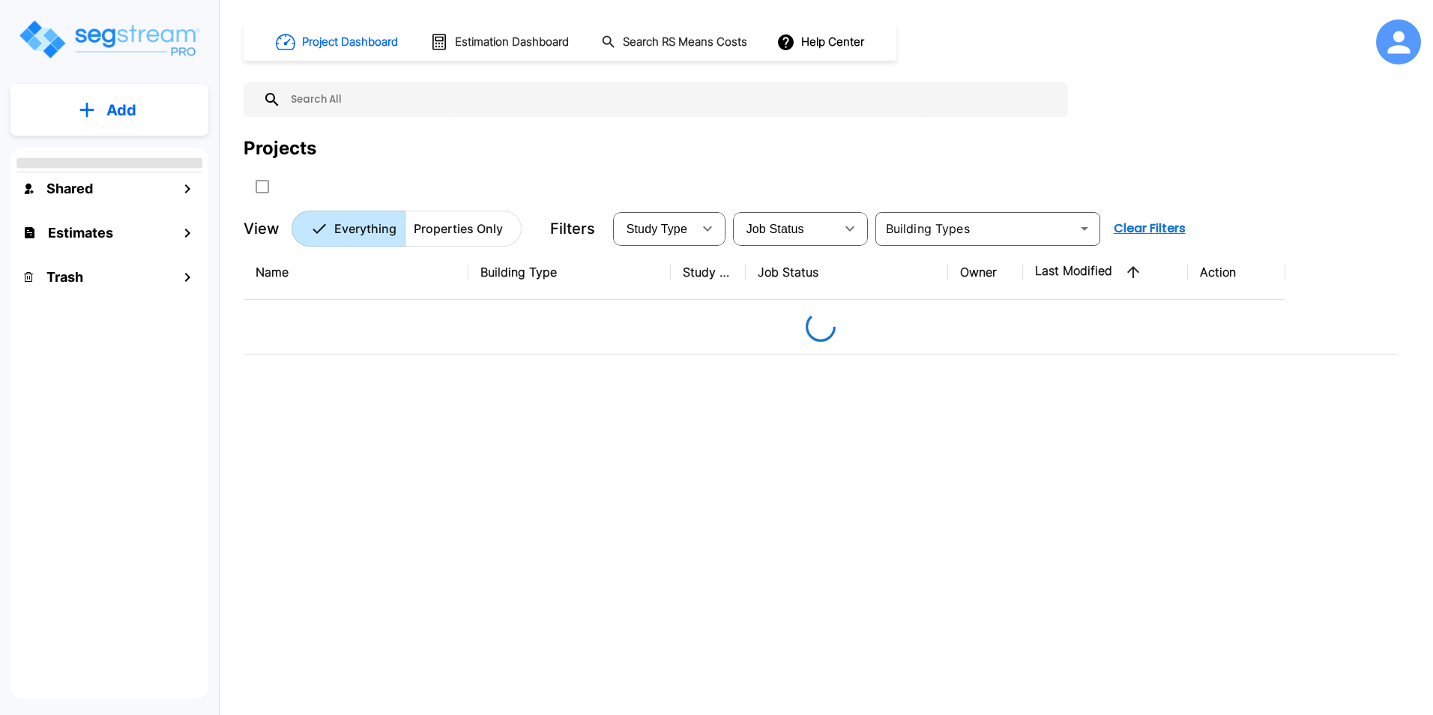 The width and height of the screenshot is (1433, 715). I want to click on button: Help Center, so click(822, 42).